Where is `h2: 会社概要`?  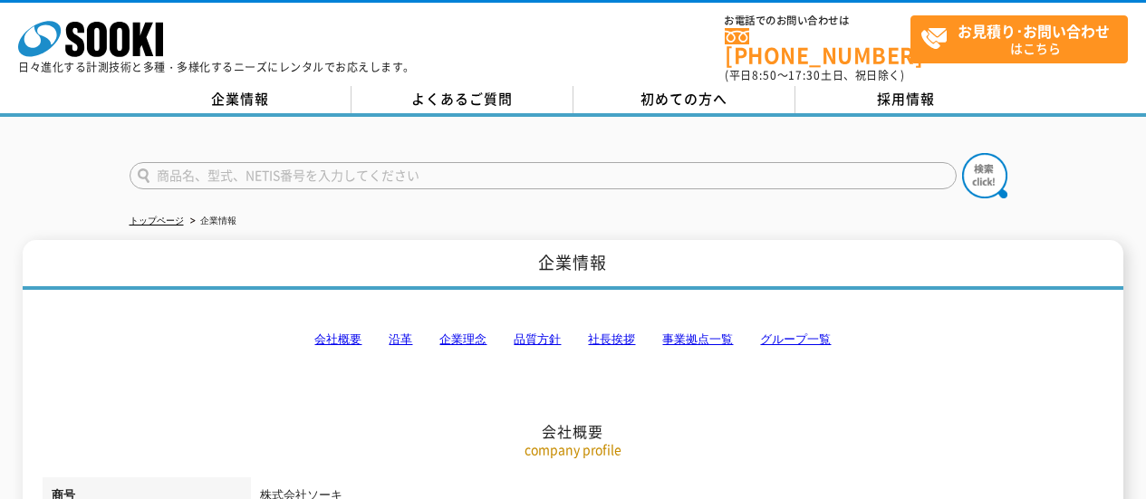
h2: 会社概要 is located at coordinates (572, 341).